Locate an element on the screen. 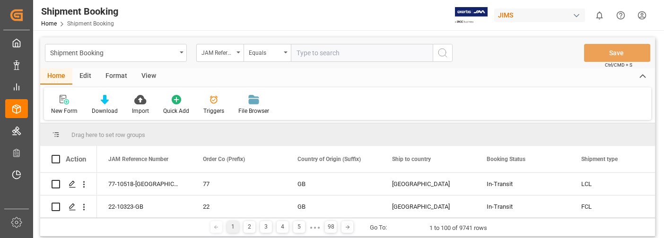 The height and width of the screenshot is (238, 664). div: 77 is located at coordinates (239, 184).